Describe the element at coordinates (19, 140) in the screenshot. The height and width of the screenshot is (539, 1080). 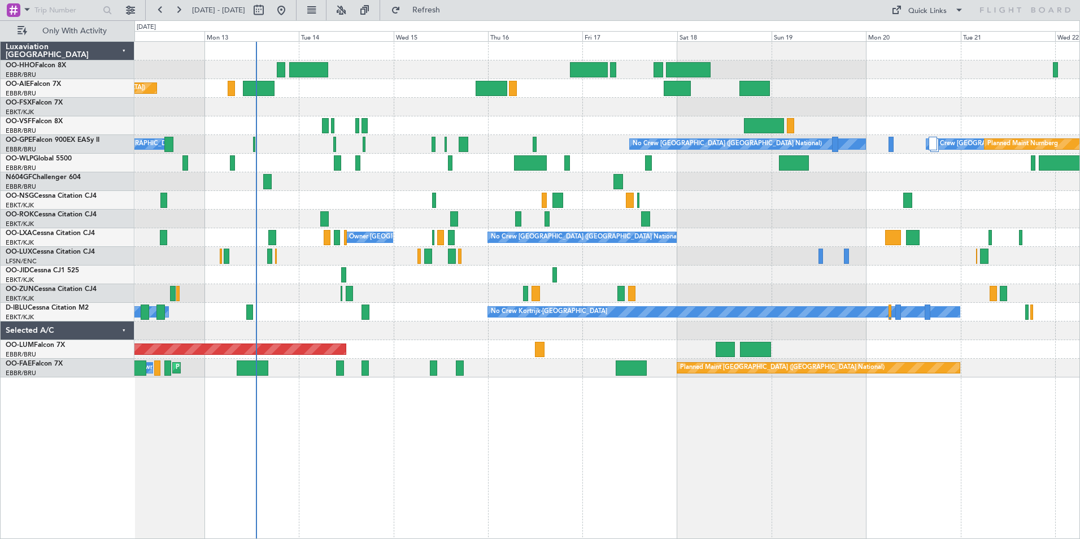
I see `span: OO-GPE` at that location.